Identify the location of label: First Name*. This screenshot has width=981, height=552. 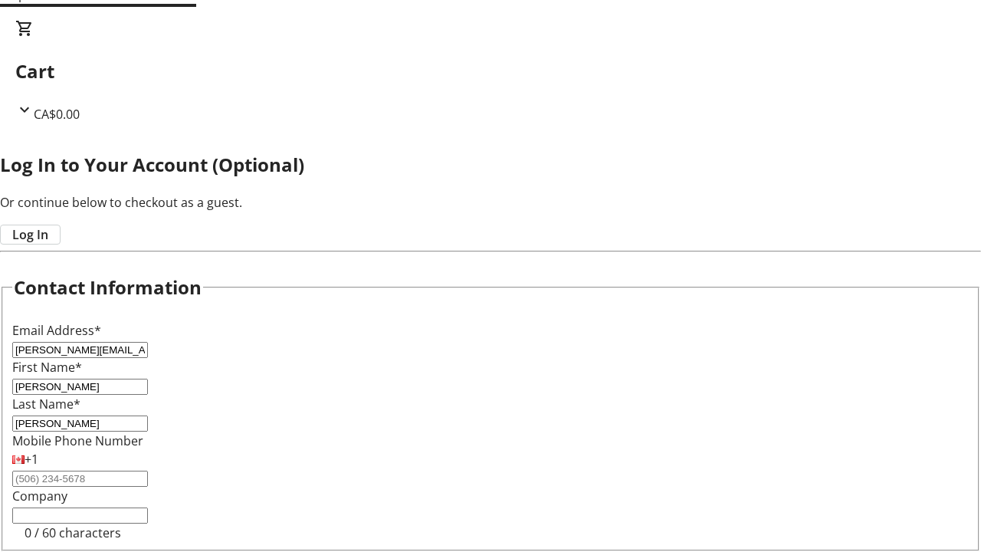
(47, 367).